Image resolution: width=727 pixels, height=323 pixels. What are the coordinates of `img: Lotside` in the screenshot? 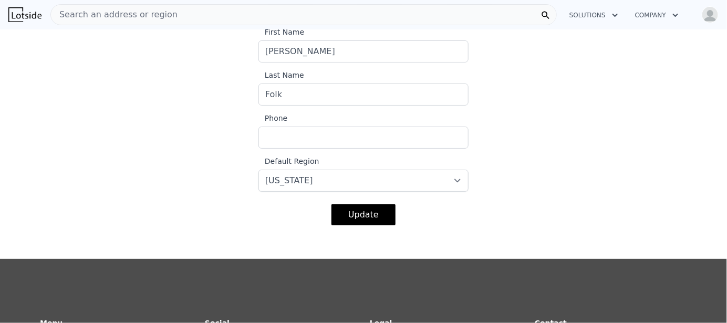 It's located at (25, 15).